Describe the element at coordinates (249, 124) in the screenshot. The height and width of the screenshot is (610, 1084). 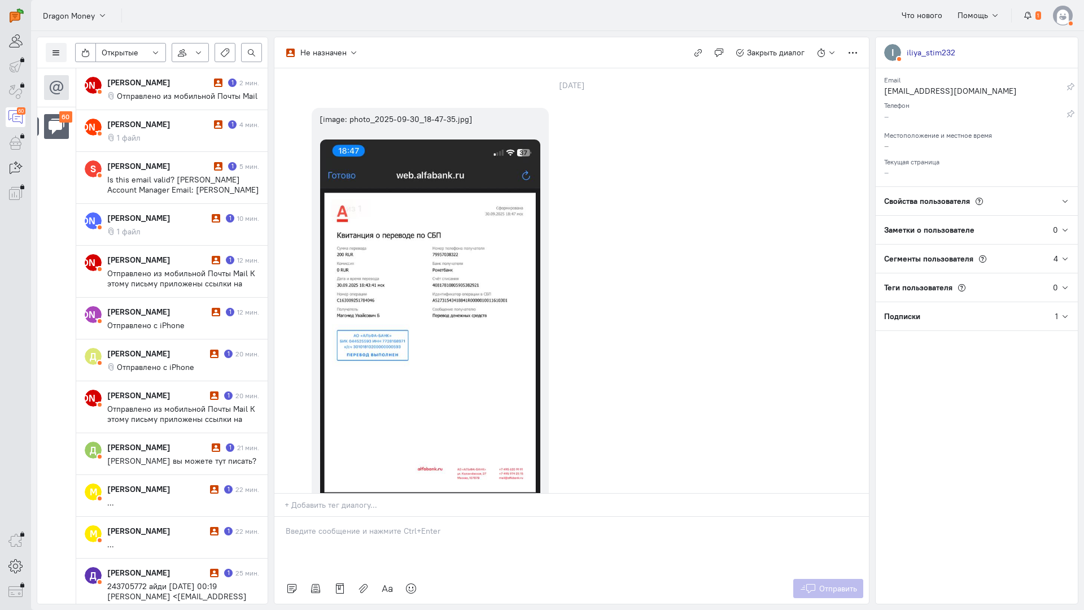
I see `div: 4 мин.` at that location.